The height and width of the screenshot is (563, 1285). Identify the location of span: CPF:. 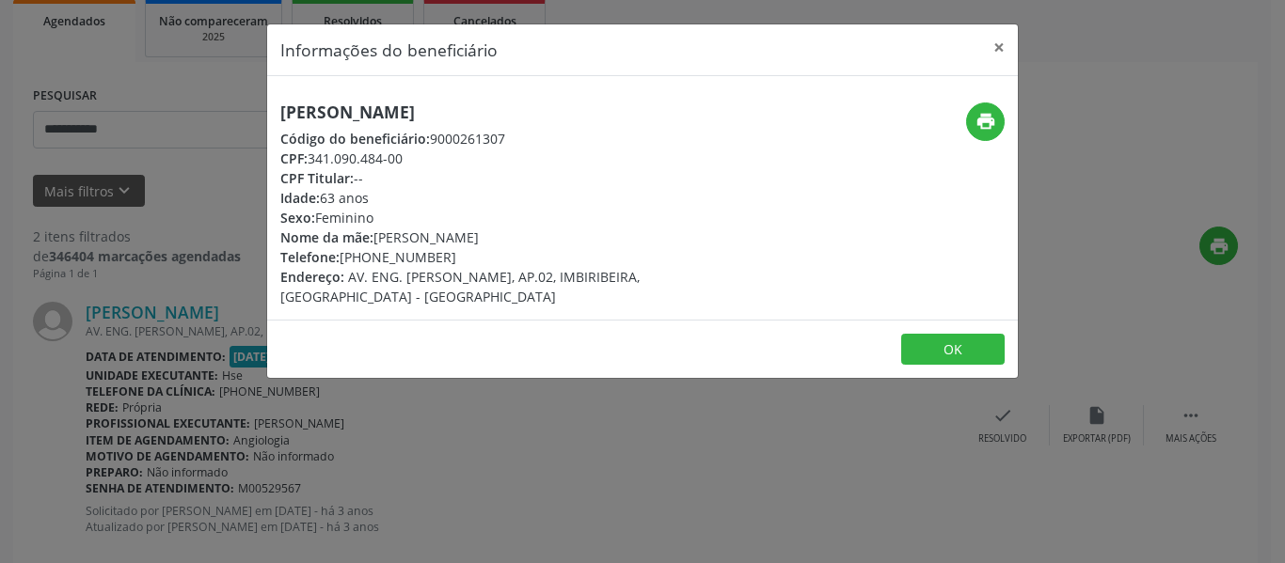
(293, 158).